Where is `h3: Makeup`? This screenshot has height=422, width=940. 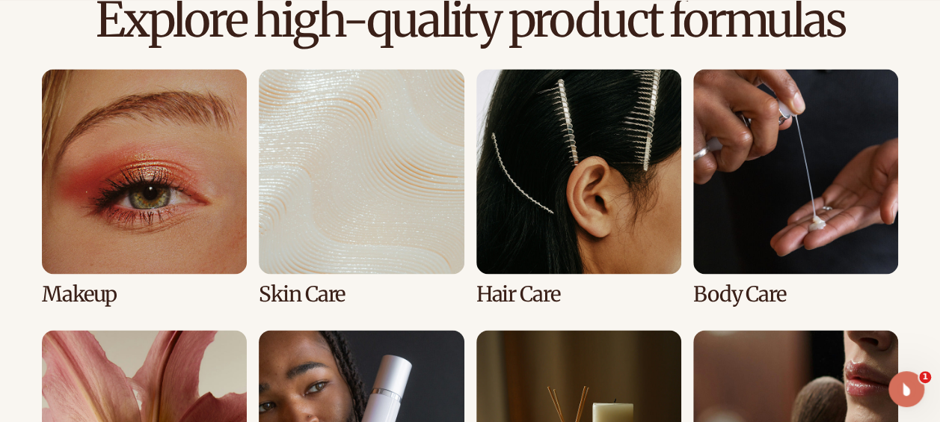 h3: Makeup is located at coordinates (144, 294).